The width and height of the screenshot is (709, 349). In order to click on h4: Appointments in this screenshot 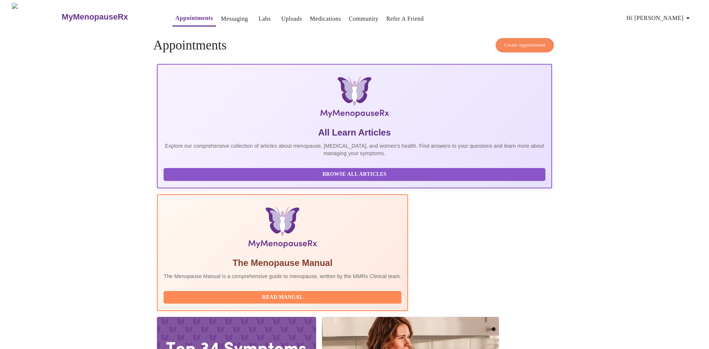, I will do `click(354, 45)`.